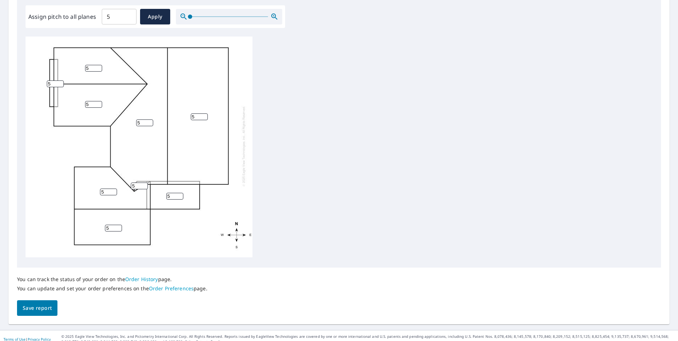 This screenshot has width=678, height=341. Describe the element at coordinates (37, 308) in the screenshot. I see `button: Save report` at that location.